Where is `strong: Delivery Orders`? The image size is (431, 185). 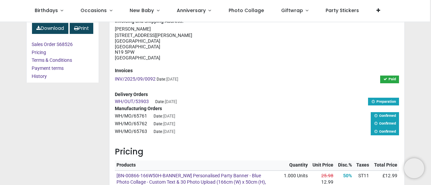 strong: Delivery Orders is located at coordinates (131, 95).